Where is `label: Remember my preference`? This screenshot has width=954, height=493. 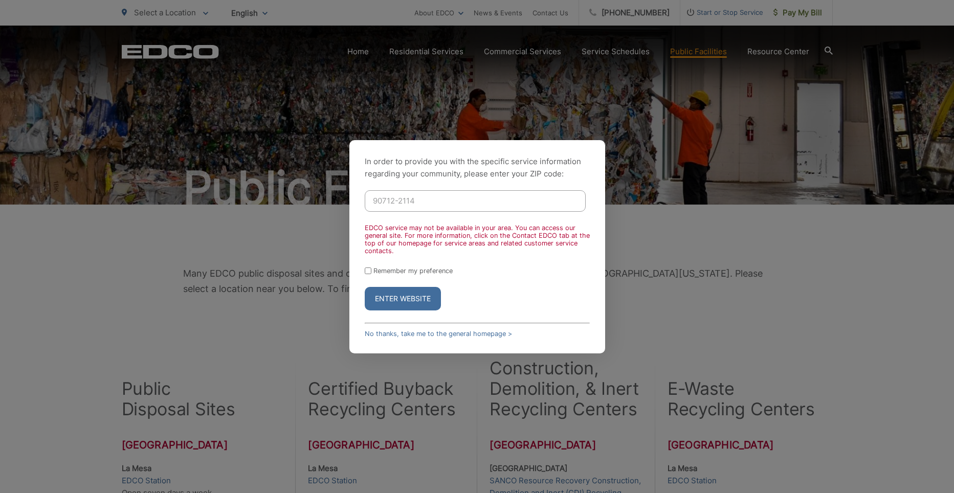 label: Remember my preference is located at coordinates (413, 271).